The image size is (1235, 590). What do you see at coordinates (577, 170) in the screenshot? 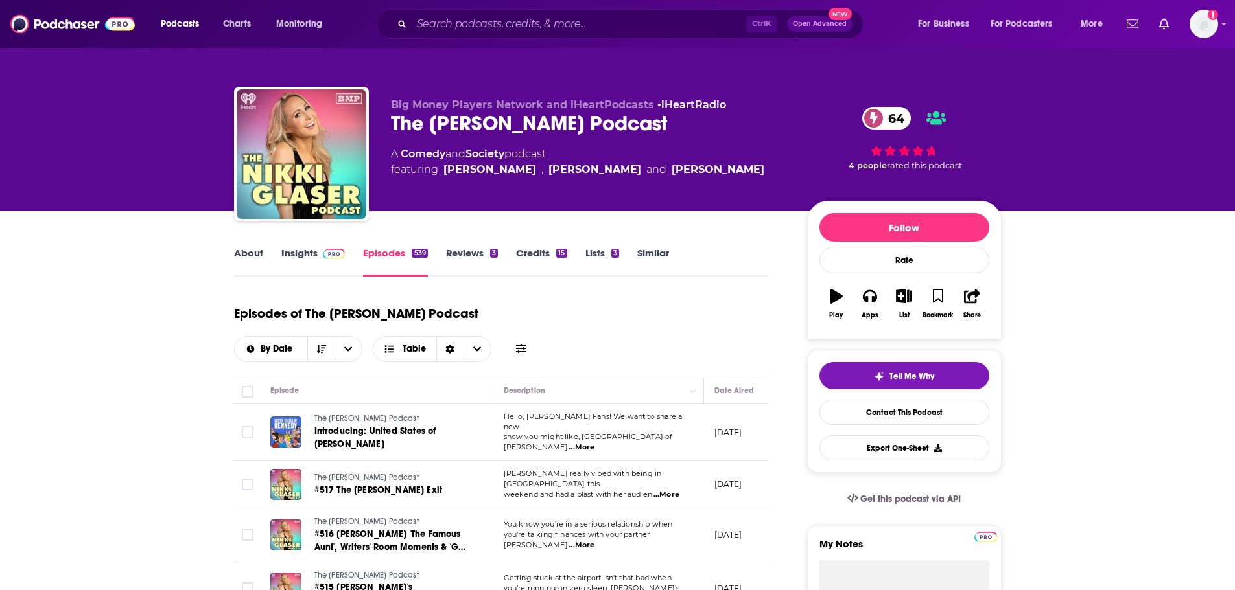
I see `span: featuring` at bounding box center [577, 170].